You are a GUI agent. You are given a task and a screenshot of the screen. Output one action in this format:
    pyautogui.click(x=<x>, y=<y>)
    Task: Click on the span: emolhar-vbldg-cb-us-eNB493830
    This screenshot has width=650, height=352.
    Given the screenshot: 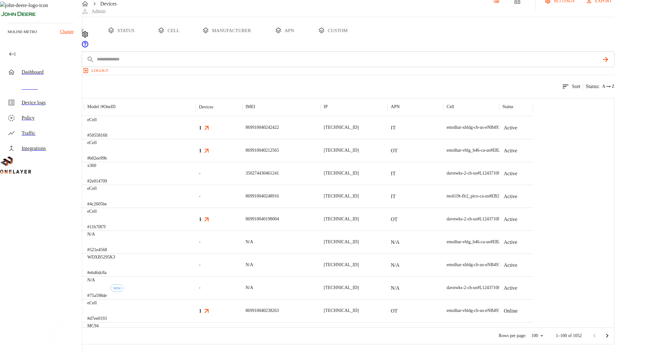 What is the action you would take?
    pyautogui.click(x=477, y=310)
    